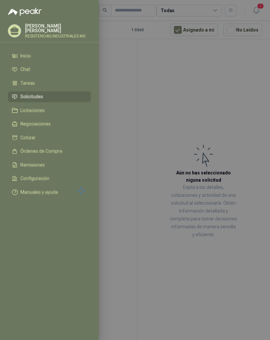 Image resolution: width=270 pixels, height=340 pixels. Describe the element at coordinates (49, 97) in the screenshot. I see `a: Solicitudes` at that location.